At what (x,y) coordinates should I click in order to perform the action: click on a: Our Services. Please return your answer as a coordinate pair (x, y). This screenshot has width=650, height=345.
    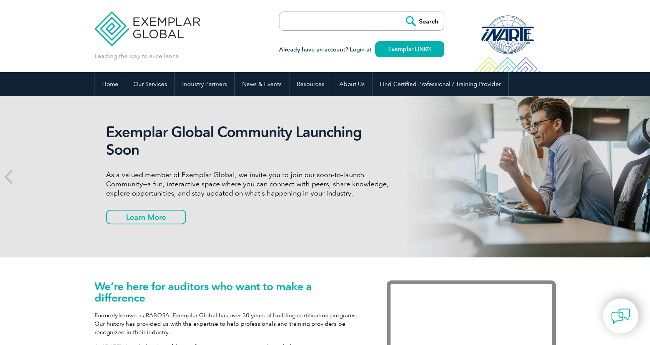
    Looking at the image, I should click on (150, 84).